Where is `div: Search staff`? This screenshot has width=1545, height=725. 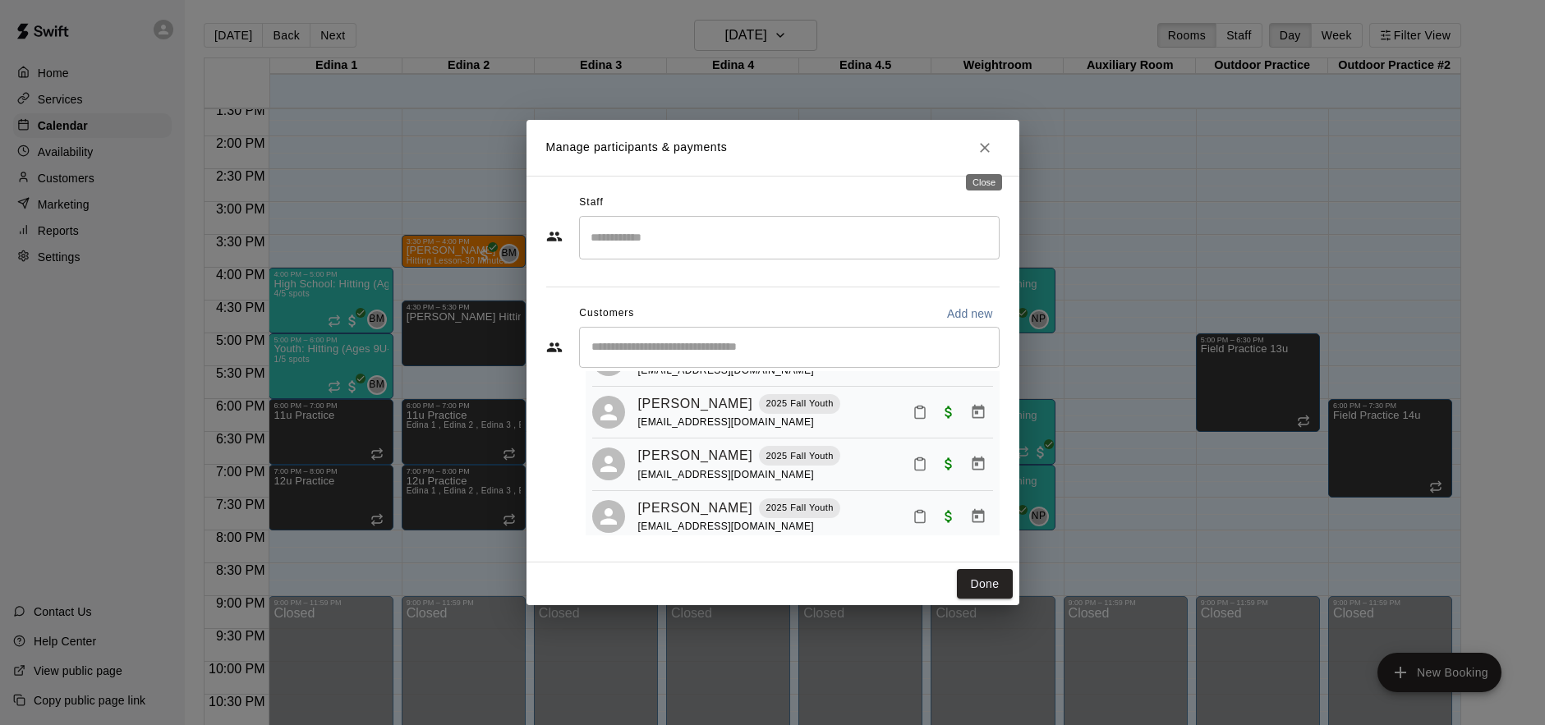
div: Search staff is located at coordinates (789, 237).